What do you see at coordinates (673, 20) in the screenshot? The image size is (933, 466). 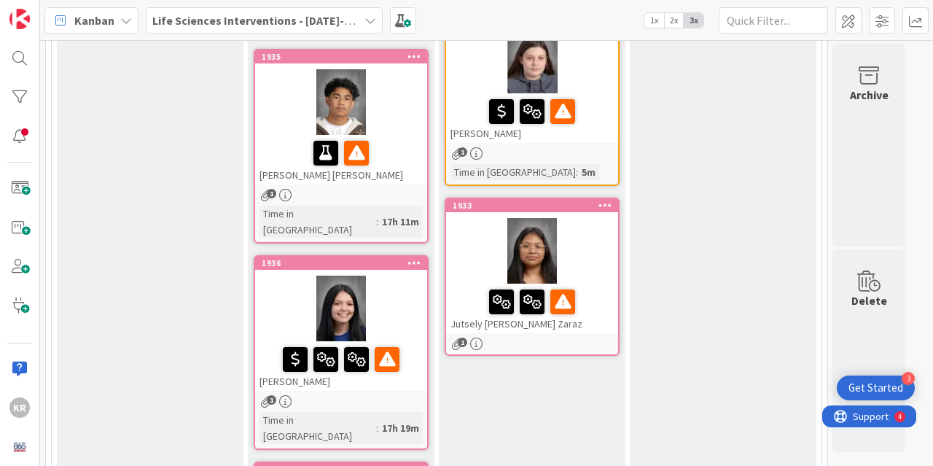 I see `span: 2x` at bounding box center [673, 20].